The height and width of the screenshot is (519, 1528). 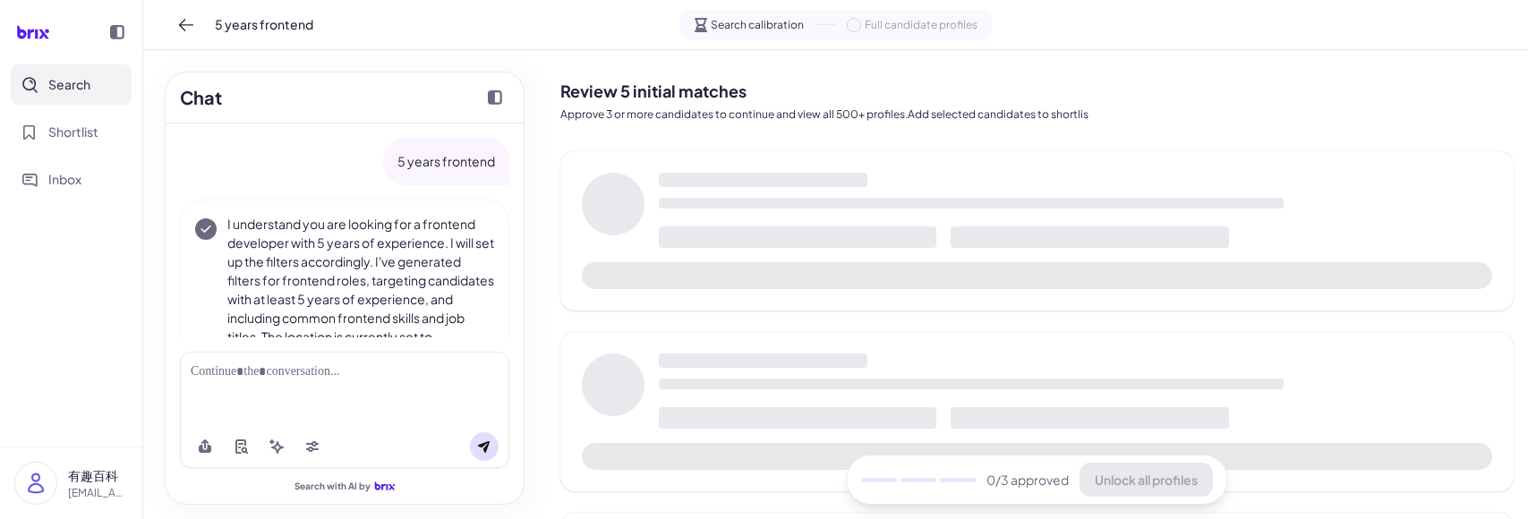 What do you see at coordinates (332, 486) in the screenshot?
I see `span: Search with AI by` at bounding box center [332, 486].